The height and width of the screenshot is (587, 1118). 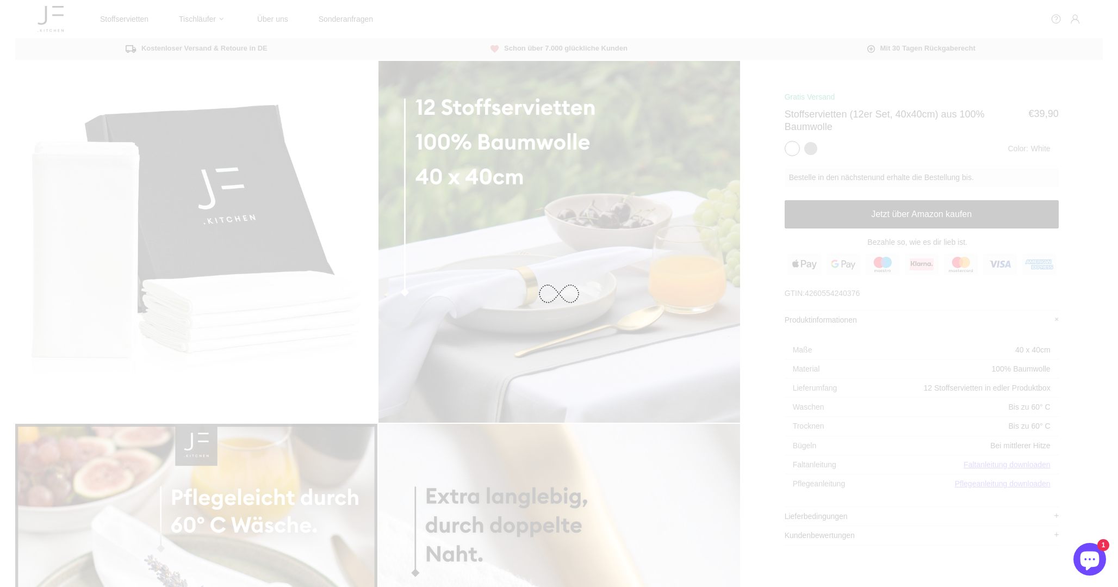 I want to click on a: Jetzt über Amazon kaufen, so click(x=921, y=214).